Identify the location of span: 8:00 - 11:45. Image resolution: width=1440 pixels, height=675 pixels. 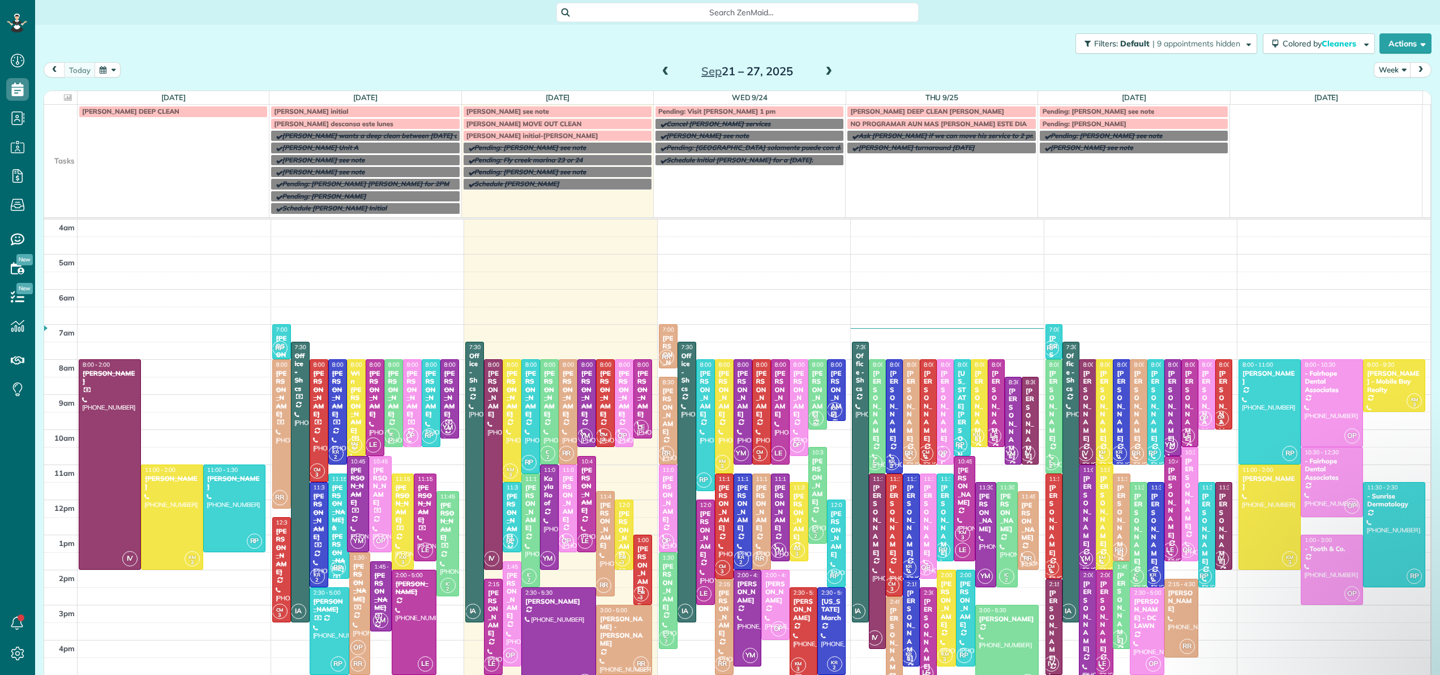
(715, 364).